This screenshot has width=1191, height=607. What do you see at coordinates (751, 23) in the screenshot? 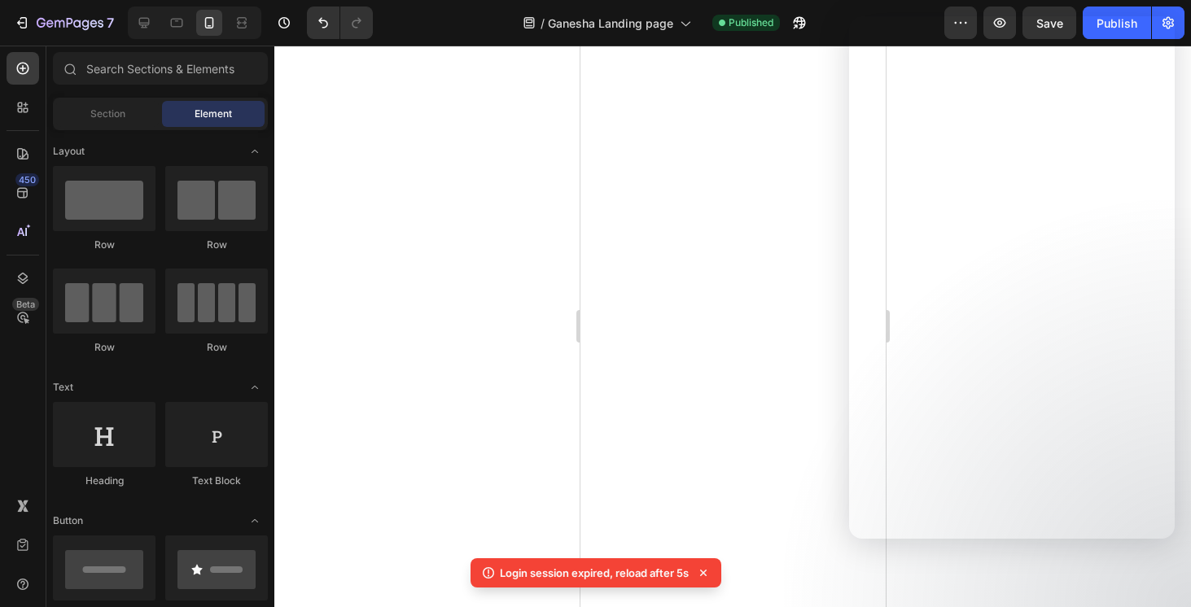
I see `span: Published` at bounding box center [751, 23].